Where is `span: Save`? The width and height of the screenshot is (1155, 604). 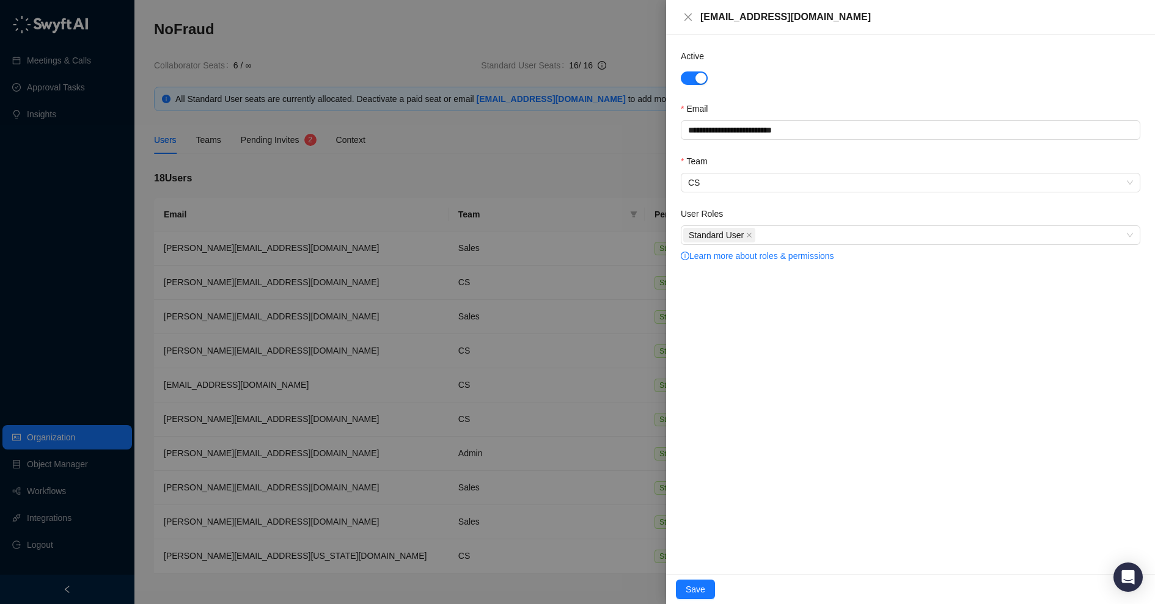
span: Save is located at coordinates (695, 590).